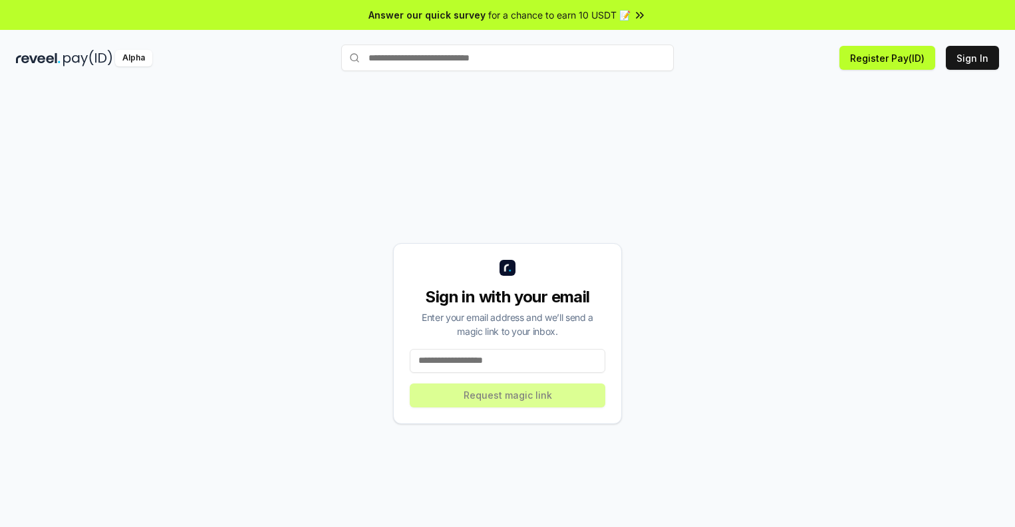 Image resolution: width=1015 pixels, height=527 pixels. I want to click on button: Sign In, so click(972, 58).